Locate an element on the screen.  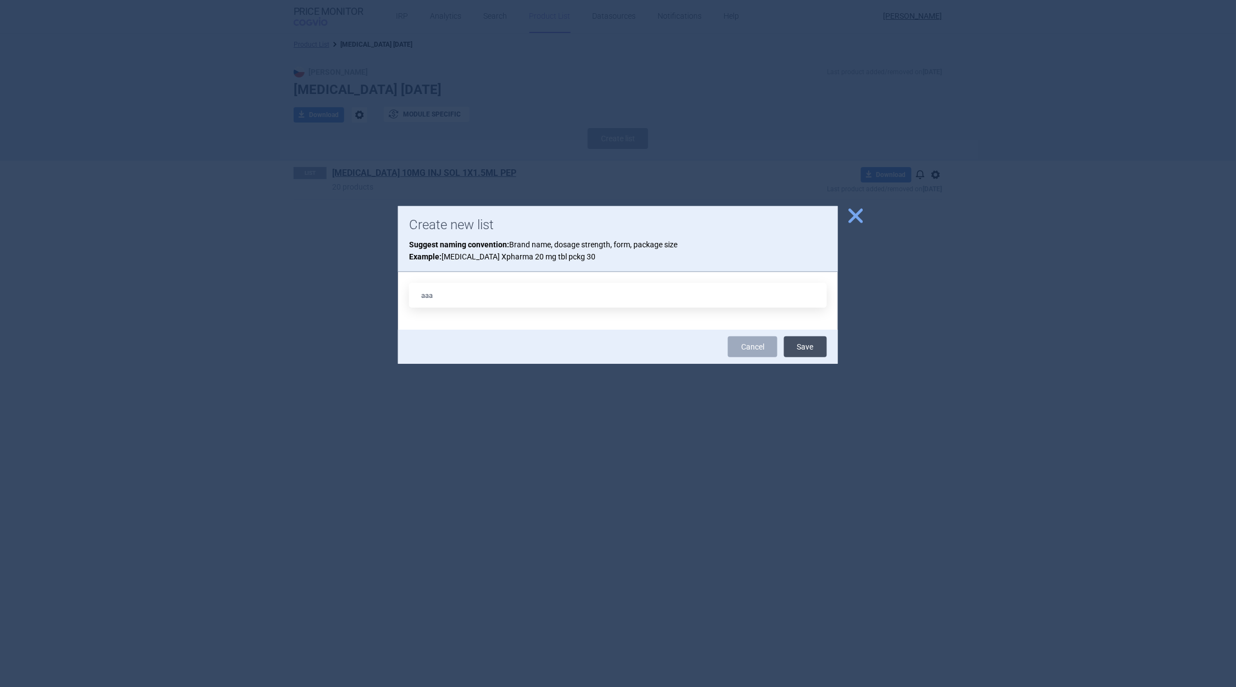
strong: Example: is located at coordinates (425, 257).